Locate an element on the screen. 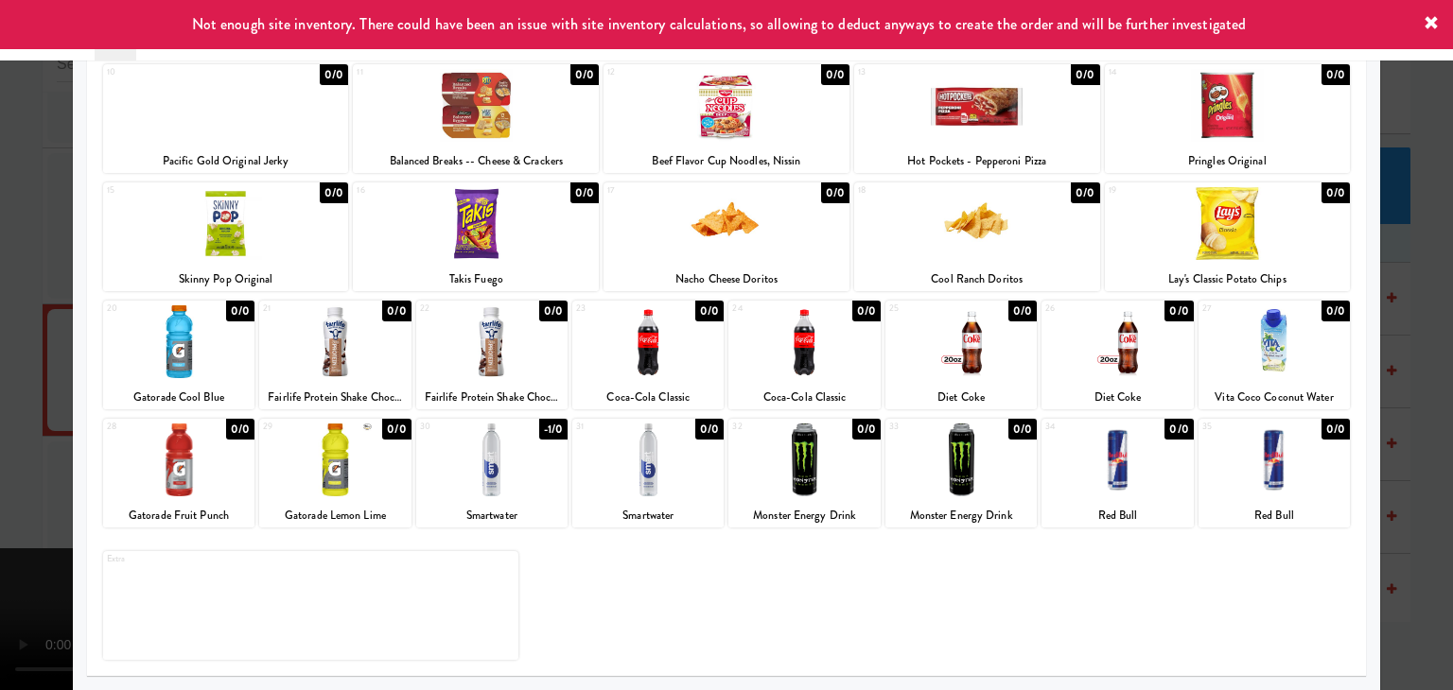 Image resolution: width=1453 pixels, height=690 pixels. div: 28 is located at coordinates (143, 426).